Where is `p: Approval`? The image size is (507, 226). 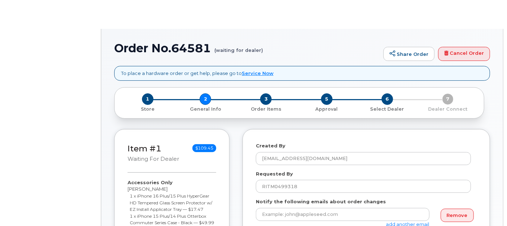
p: Approval is located at coordinates (327, 109).